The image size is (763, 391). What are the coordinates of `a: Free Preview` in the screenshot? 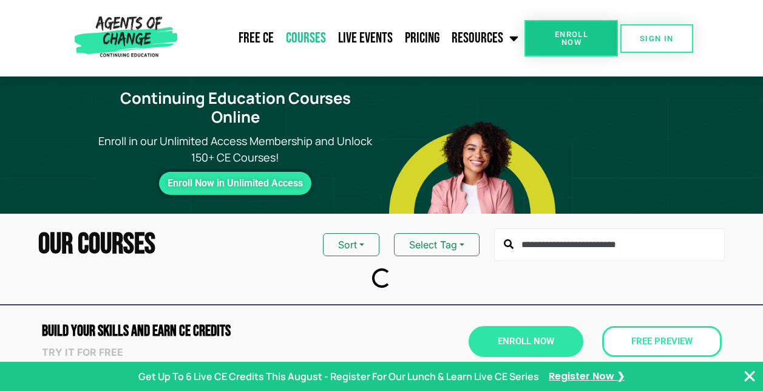 It's located at (662, 341).